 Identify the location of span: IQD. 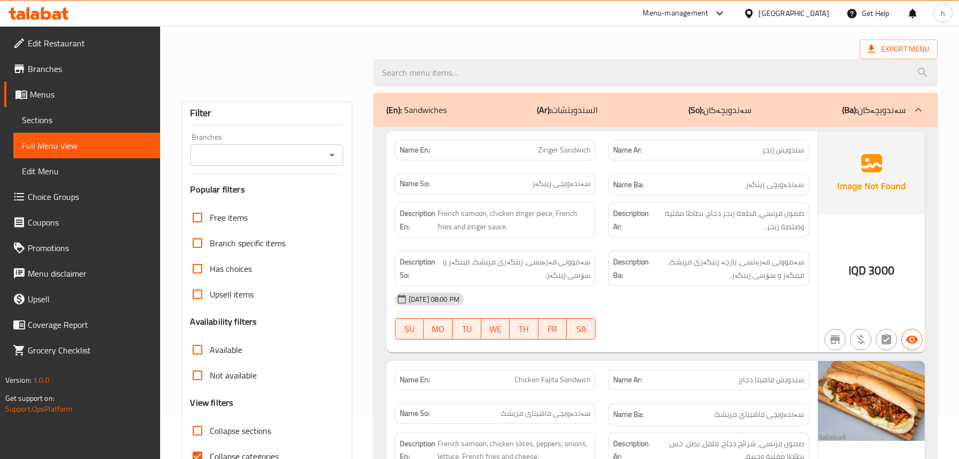
(857, 270).